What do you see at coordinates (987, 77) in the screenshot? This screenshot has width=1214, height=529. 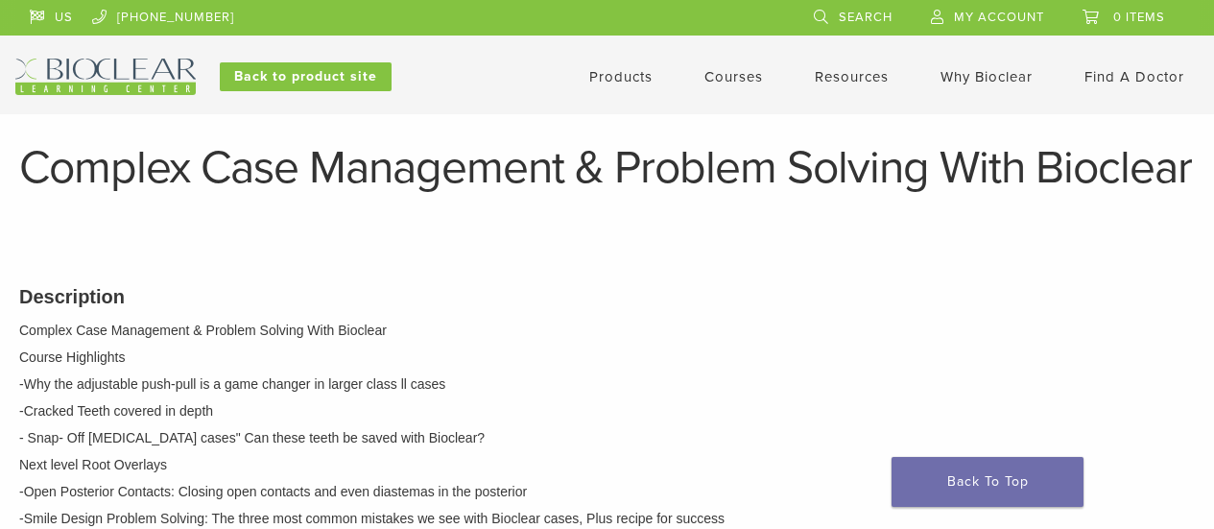 I see `a: Why Bioclear` at bounding box center [987, 77].